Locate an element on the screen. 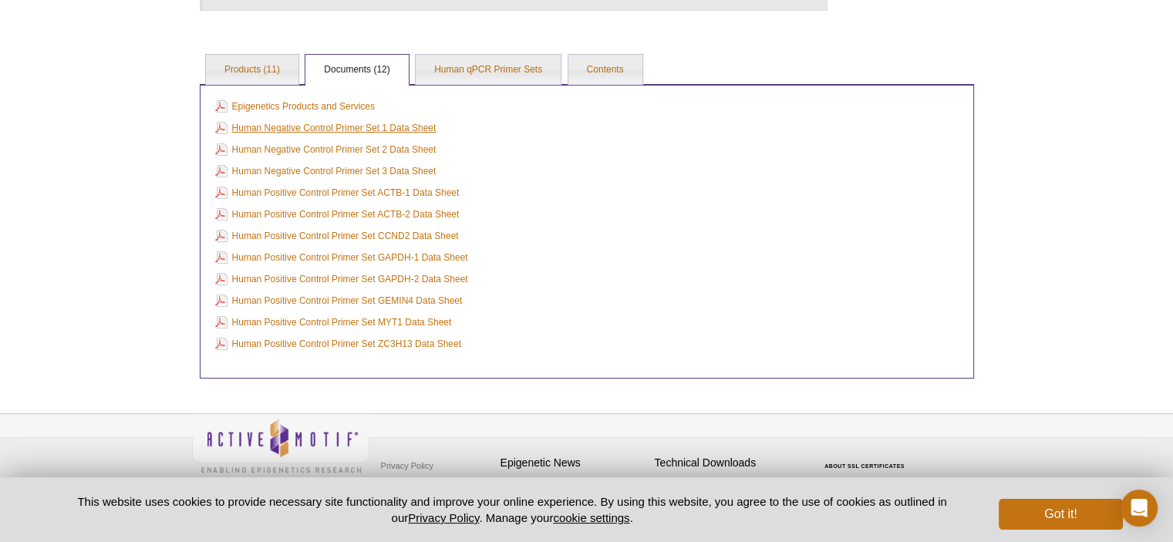  button: cookie settings is located at coordinates (591, 517).